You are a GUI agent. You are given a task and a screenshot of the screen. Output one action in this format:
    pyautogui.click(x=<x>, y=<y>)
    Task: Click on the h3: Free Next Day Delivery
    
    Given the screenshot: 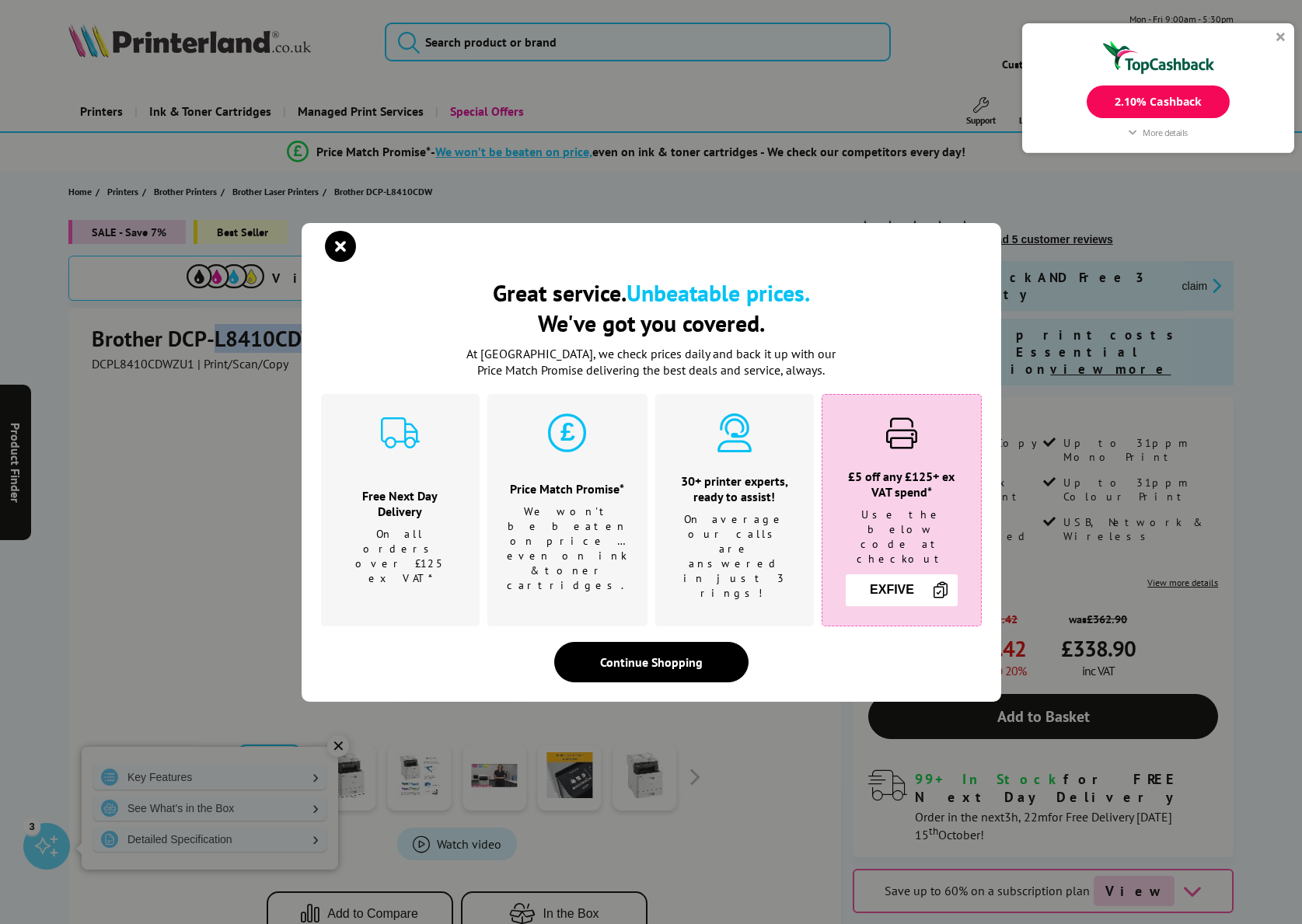 What is the action you would take?
    pyautogui.click(x=400, y=503)
    